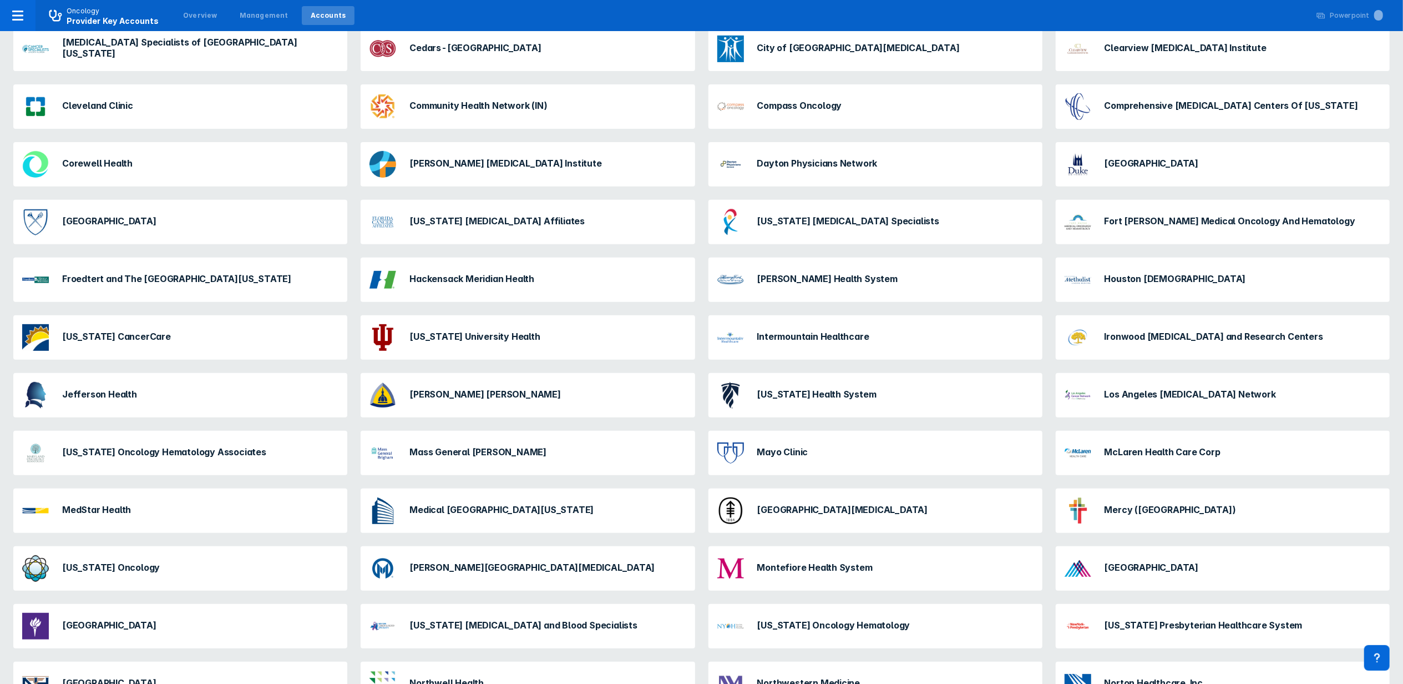 The height and width of the screenshot is (684, 1403). I want to click on img: fort-wayne-medical-oncology.png, so click(1078, 222).